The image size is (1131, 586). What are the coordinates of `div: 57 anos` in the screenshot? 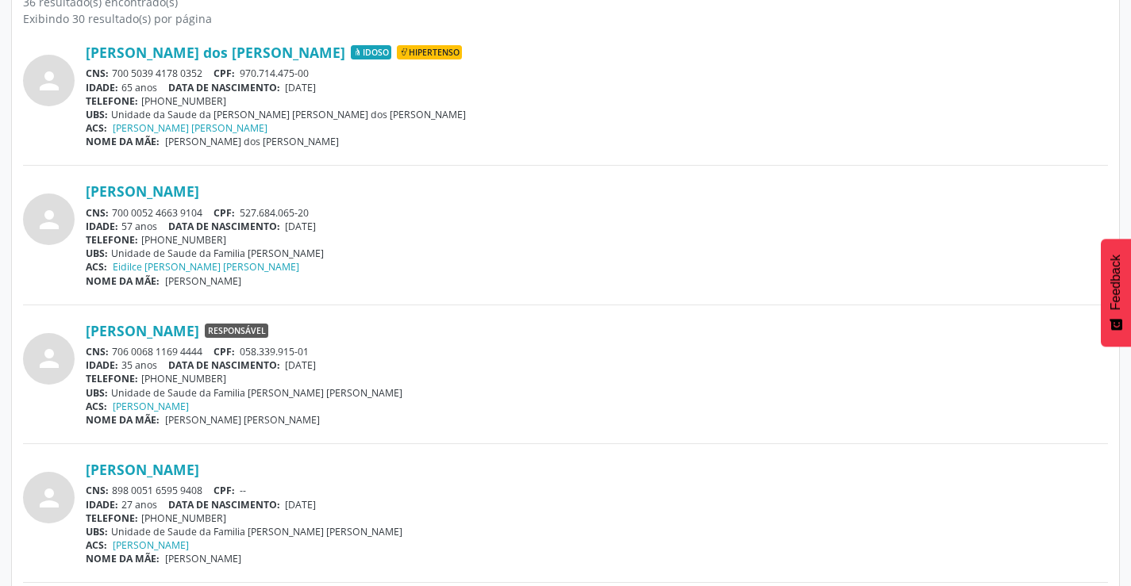 It's located at (597, 226).